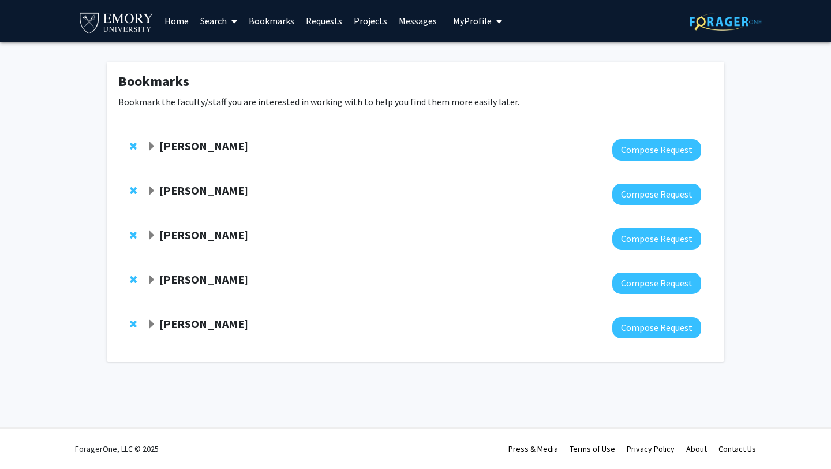 The height and width of the screenshot is (469, 831). What do you see at coordinates (152, 324) in the screenshot?
I see `span: Expand Leah Anderson Roesch Bookmark` at bounding box center [152, 324].